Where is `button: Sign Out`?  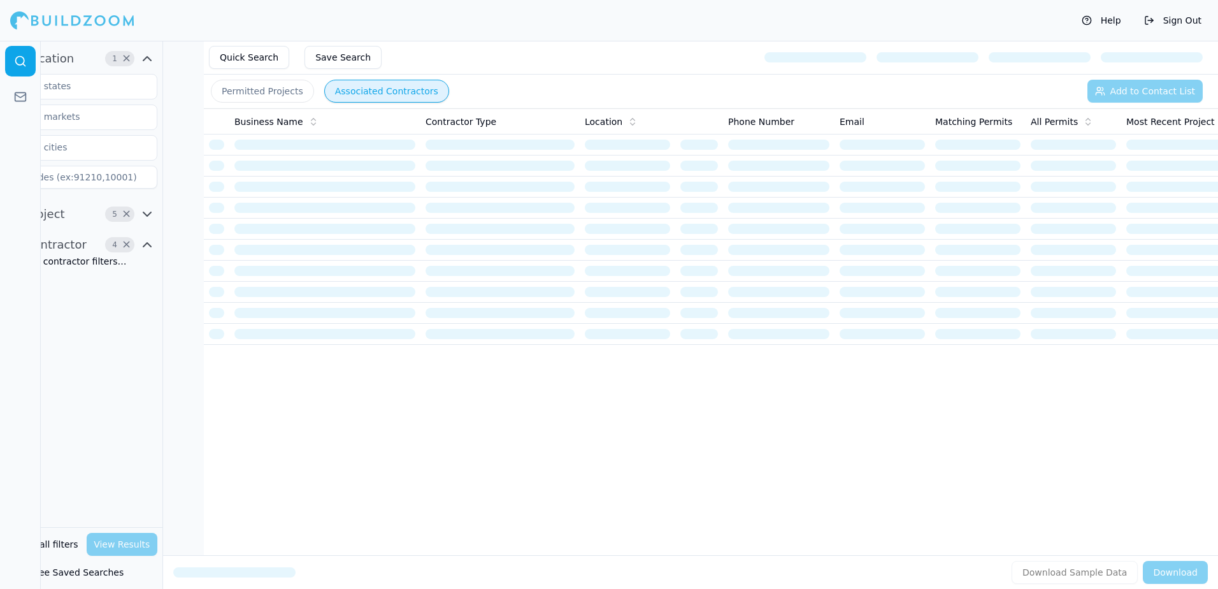 button: Sign Out is located at coordinates (1173, 20).